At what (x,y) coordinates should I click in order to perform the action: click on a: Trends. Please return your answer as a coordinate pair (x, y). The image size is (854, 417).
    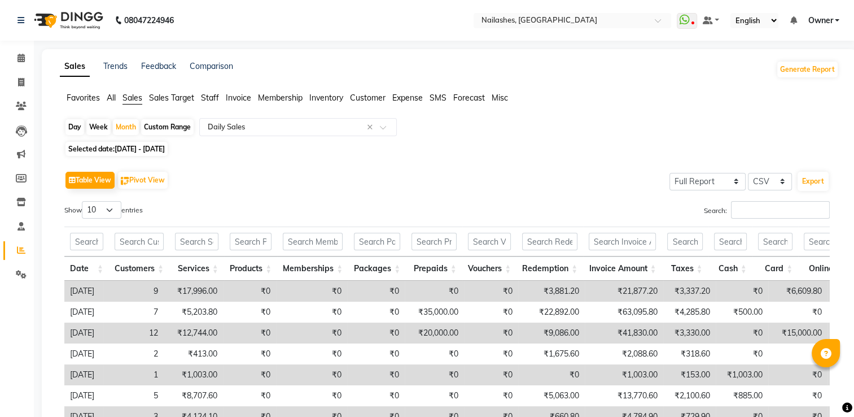
    Looking at the image, I should click on (115, 66).